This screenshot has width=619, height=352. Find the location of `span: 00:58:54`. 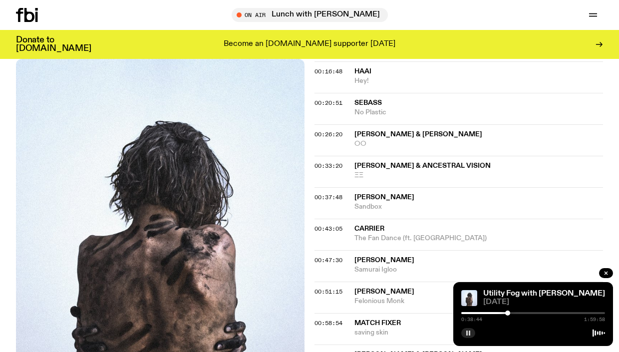

span: 00:58:54 is located at coordinates (328, 323).